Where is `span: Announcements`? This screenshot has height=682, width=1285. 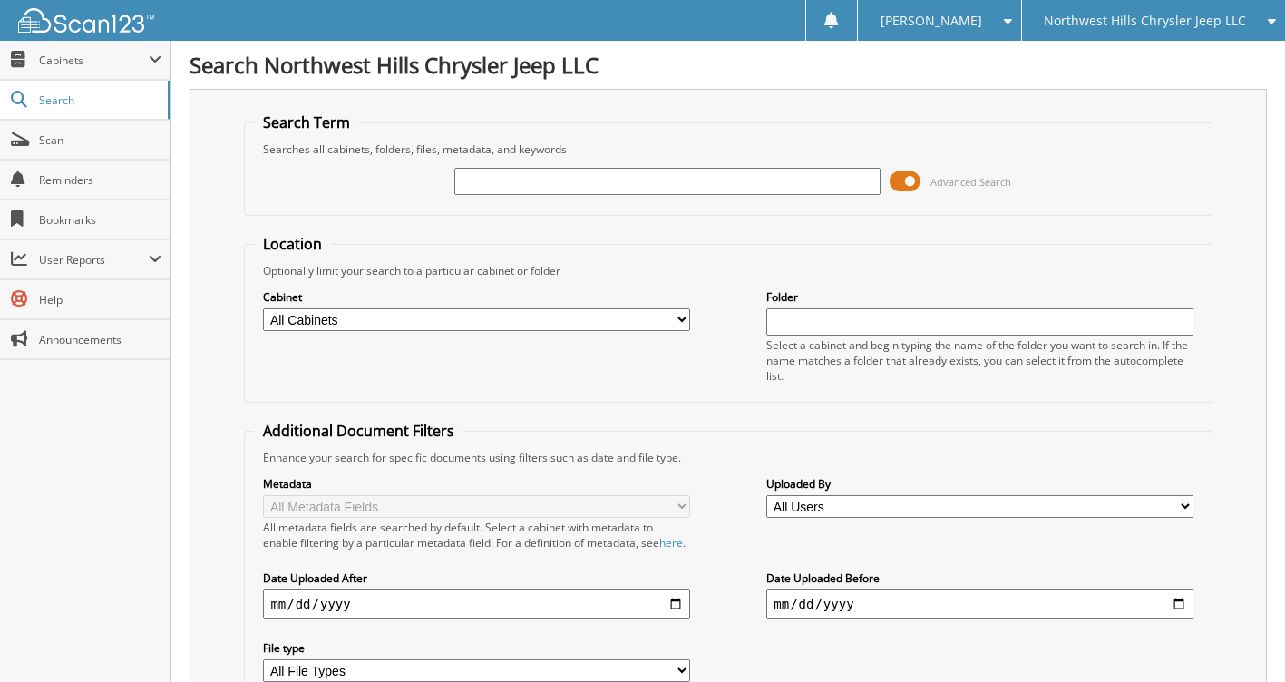
span: Announcements is located at coordinates (100, 339).